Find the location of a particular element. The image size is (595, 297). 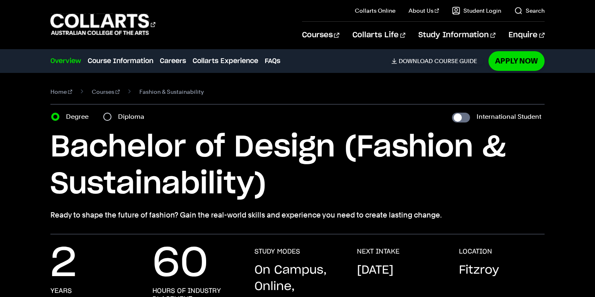

a: Student Login is located at coordinates (477, 11).